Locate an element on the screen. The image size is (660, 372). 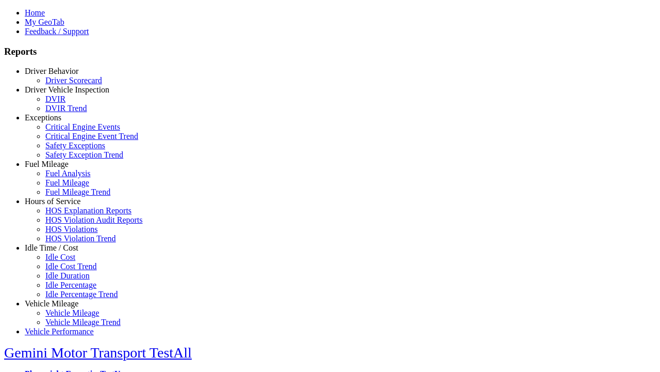
a: HOS Violation Audit Reports is located at coordinates (94, 219).